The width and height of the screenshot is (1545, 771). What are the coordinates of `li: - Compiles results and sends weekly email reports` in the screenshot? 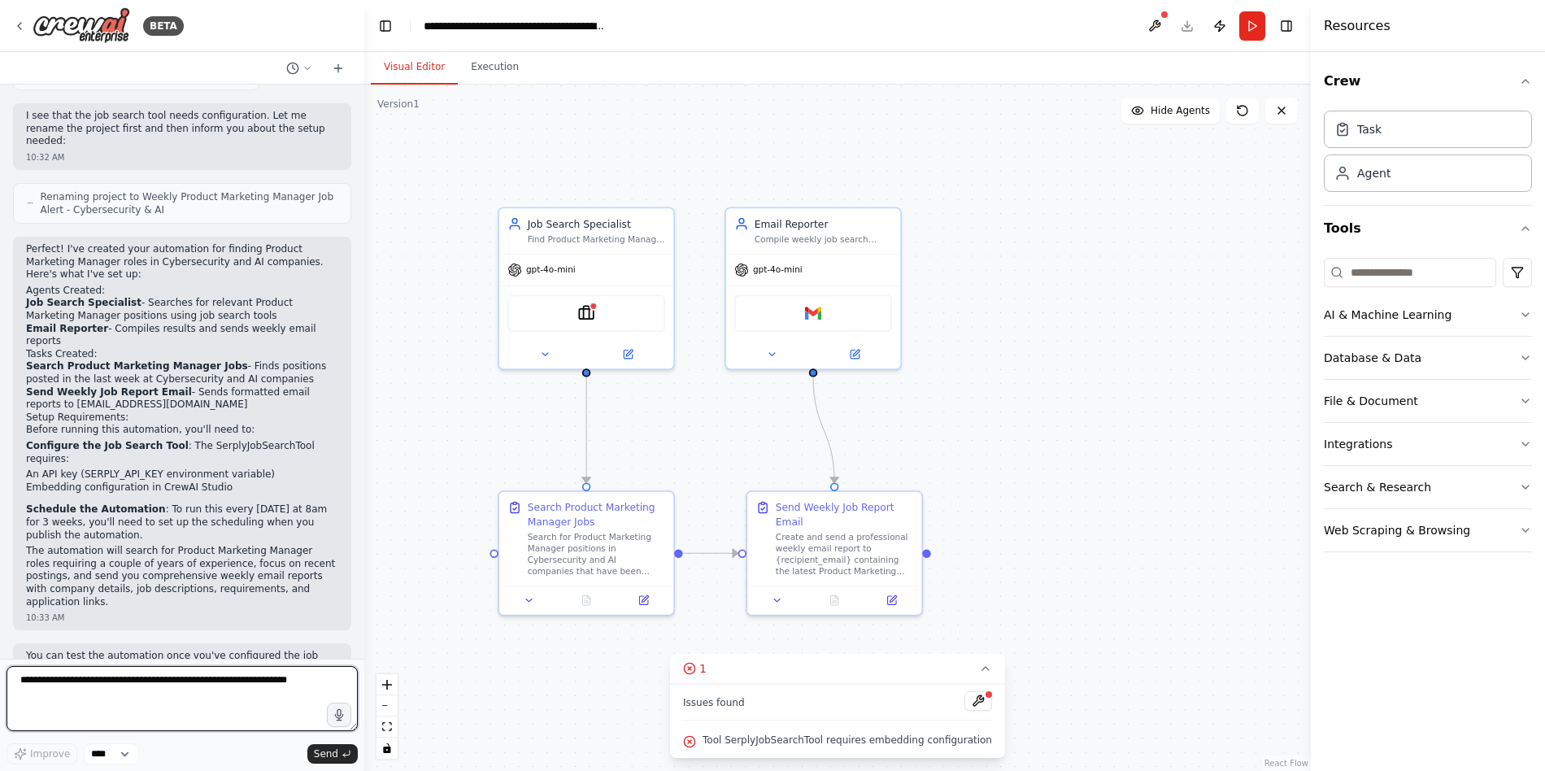 It's located at (182, 335).